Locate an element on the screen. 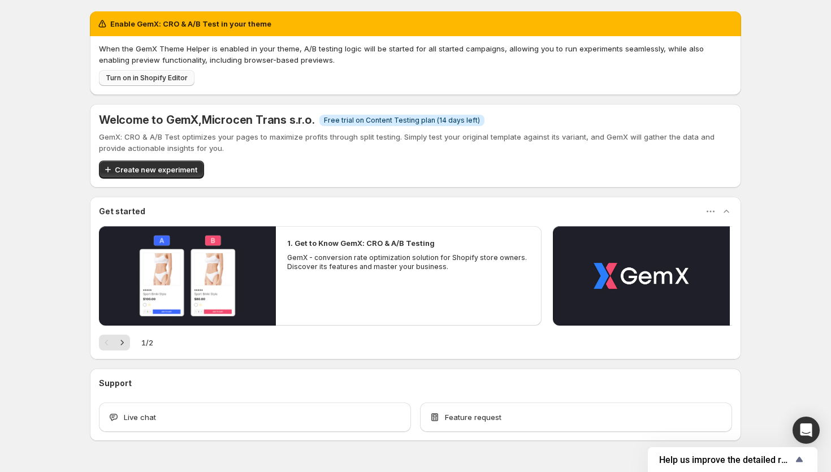 Image resolution: width=831 pixels, height=472 pixels. span: Create new experiment is located at coordinates (156, 170).